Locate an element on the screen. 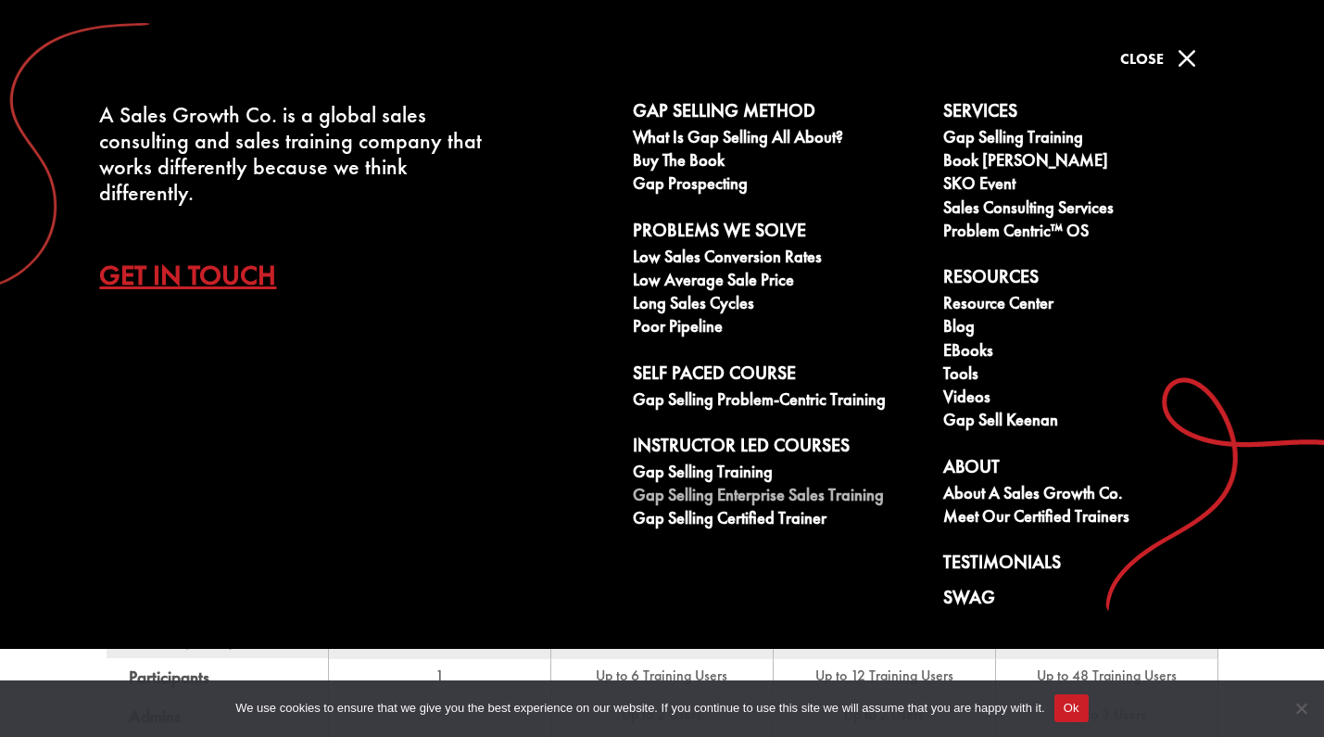  a: SKO Event is located at coordinates (1089, 185).